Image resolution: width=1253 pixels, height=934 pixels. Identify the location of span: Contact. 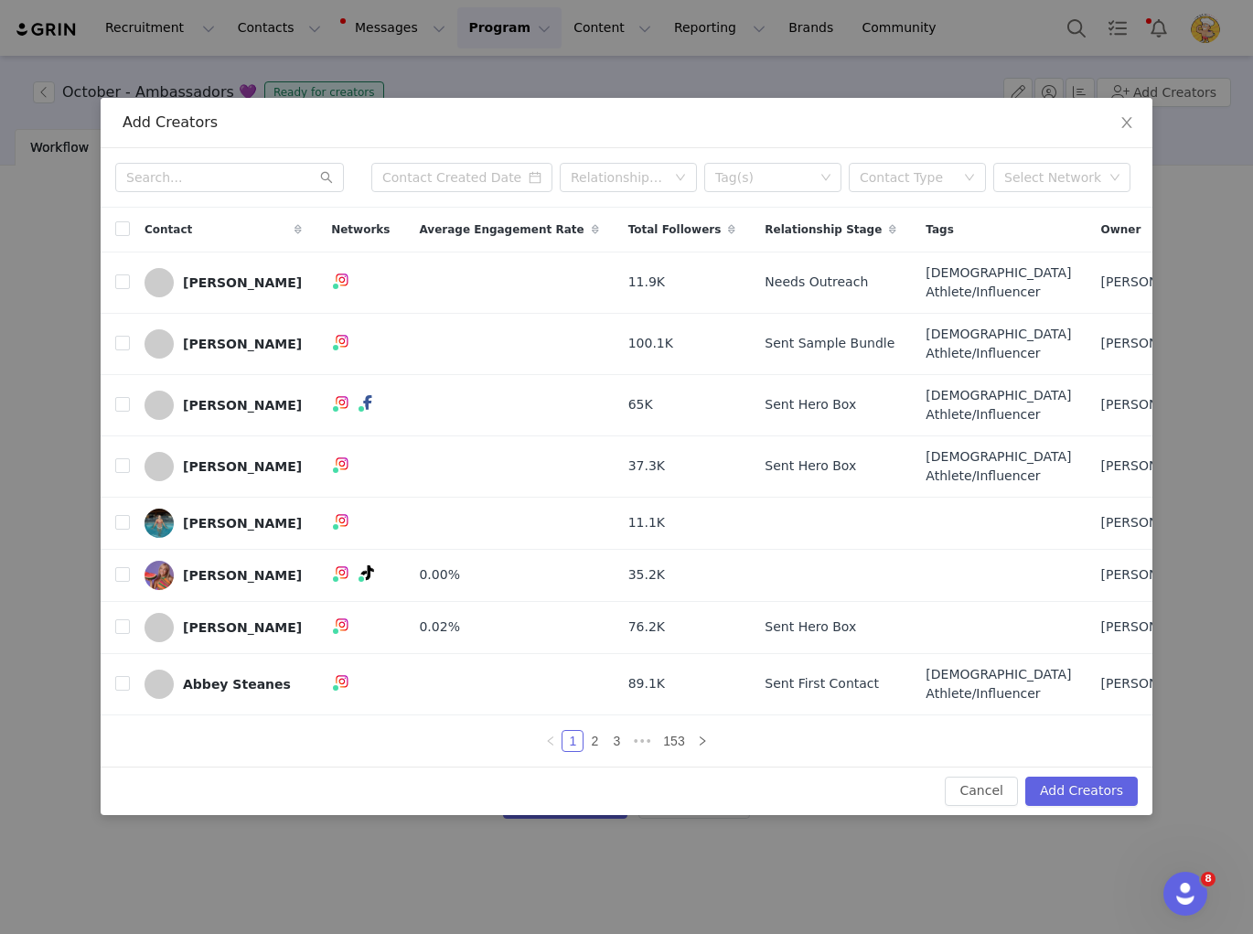
(168, 230).